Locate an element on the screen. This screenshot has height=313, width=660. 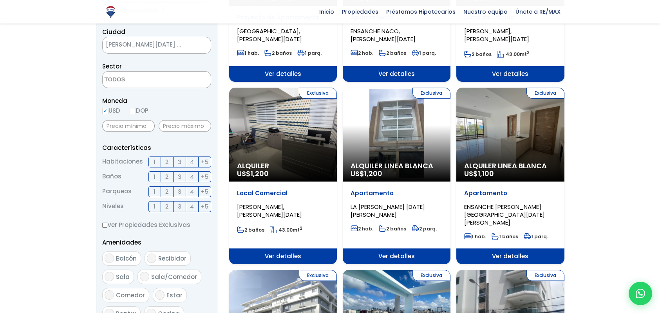
span: Moneda is located at coordinates (157, 101).